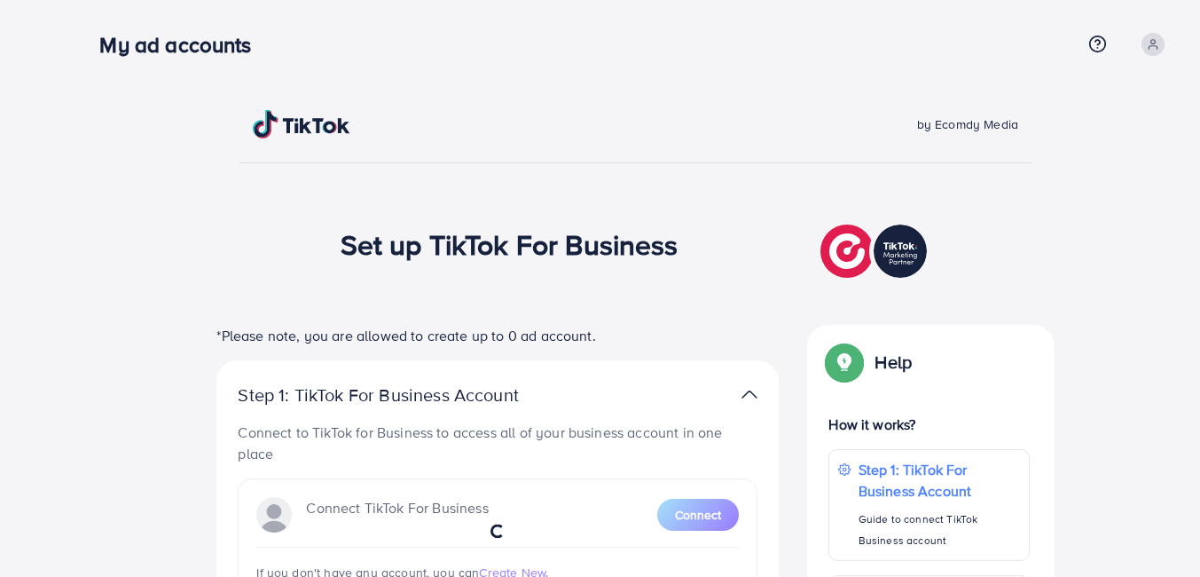 The image size is (1200, 577). What do you see at coordinates (939, 529) in the screenshot?
I see `p: Guide to connect TikTok Business account` at bounding box center [939, 529].